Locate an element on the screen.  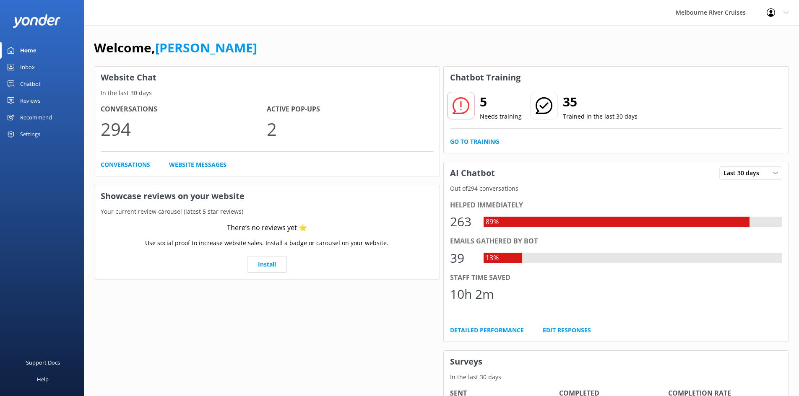
div: 39 is located at coordinates (462, 258).